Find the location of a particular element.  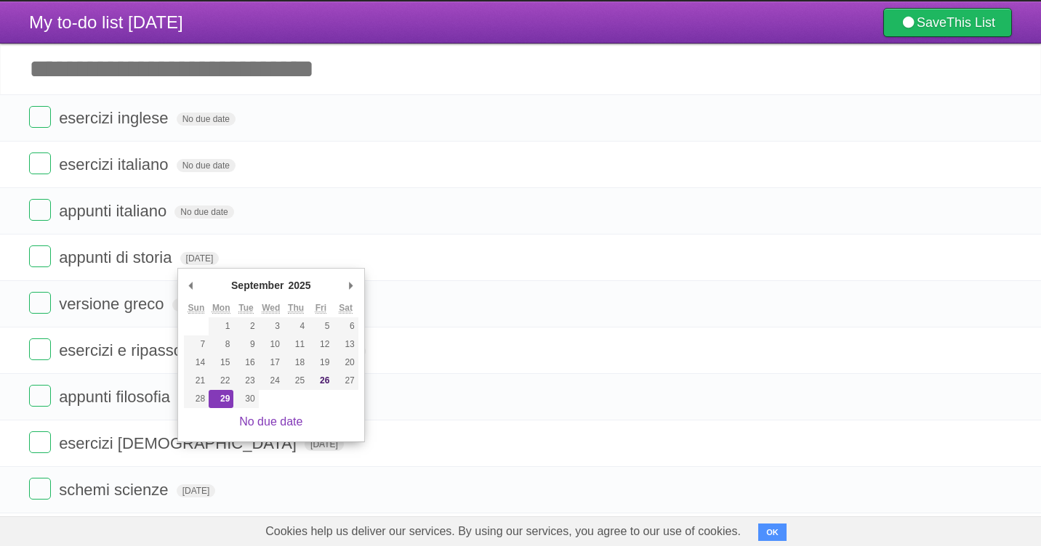

span: appunti di storia is located at coordinates (117, 257).